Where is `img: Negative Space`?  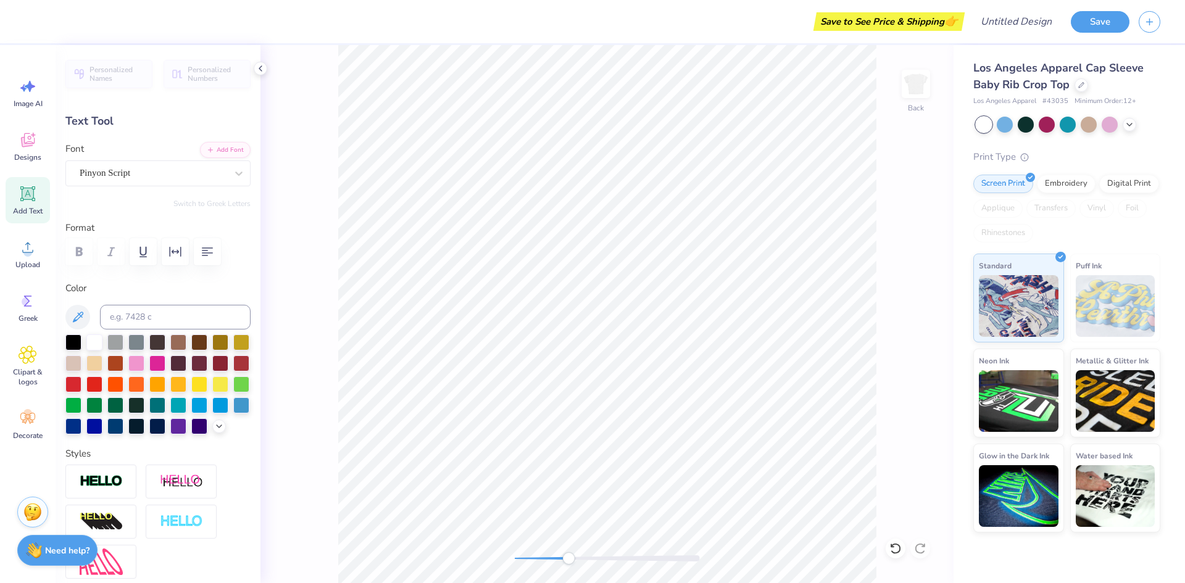
img: Negative Space is located at coordinates (181, 521).